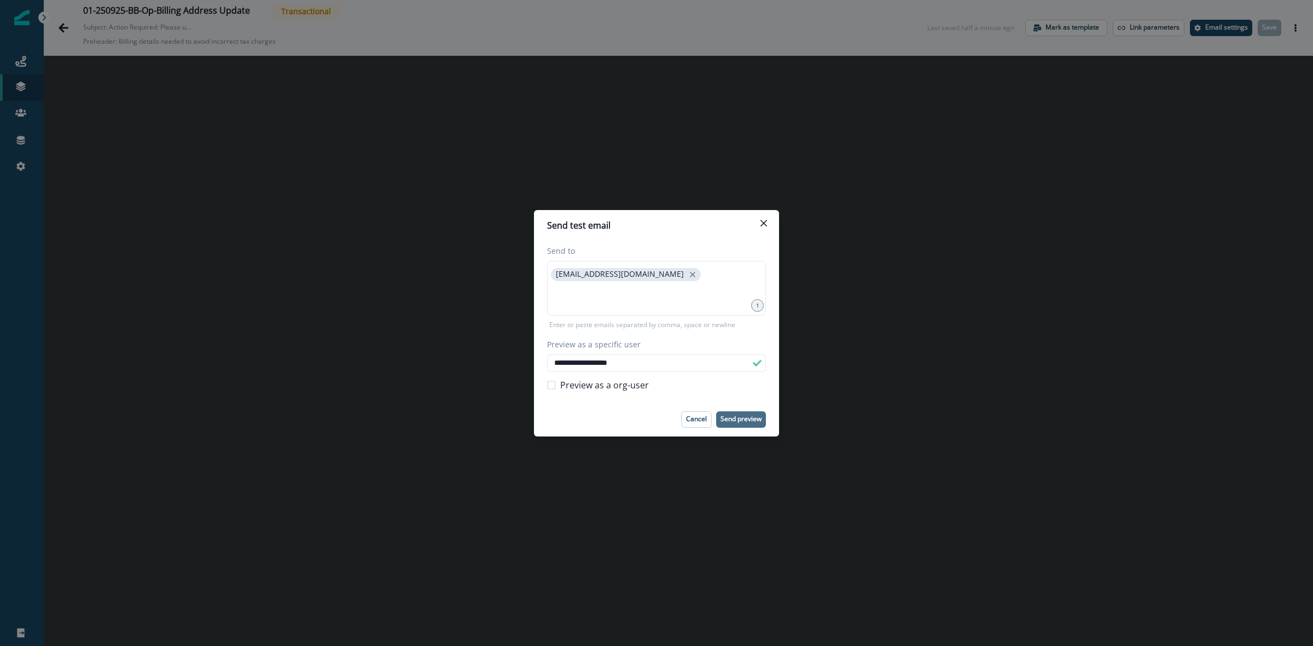  What do you see at coordinates (696, 420) in the screenshot?
I see `button: Cancel` at bounding box center [696, 420].